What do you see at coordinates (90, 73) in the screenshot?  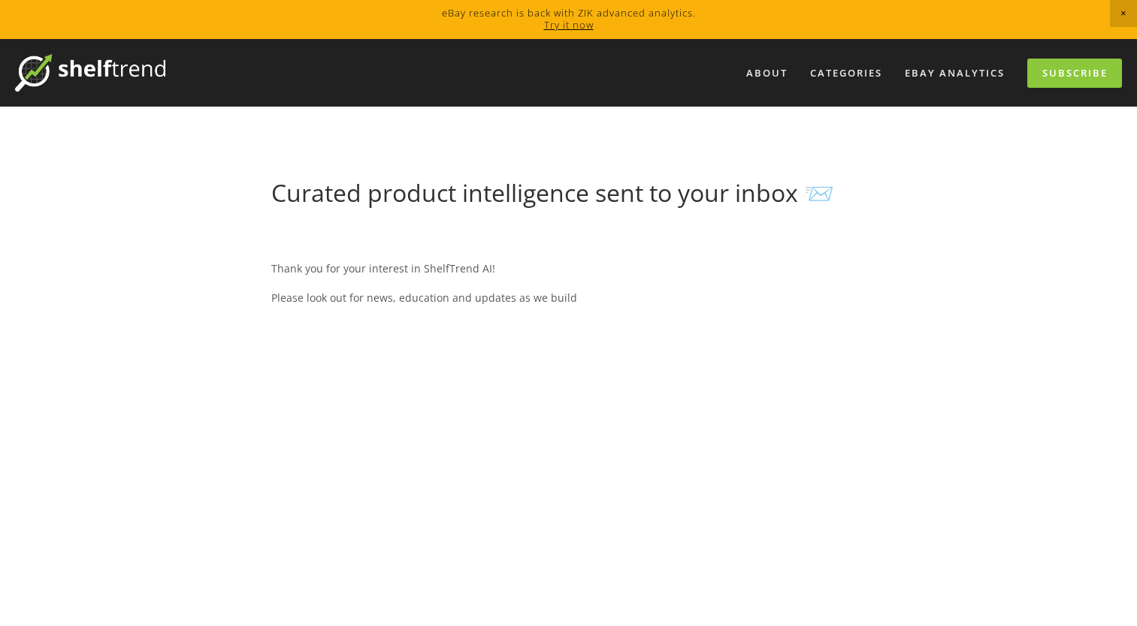 I see `img: ShelfTrend` at bounding box center [90, 73].